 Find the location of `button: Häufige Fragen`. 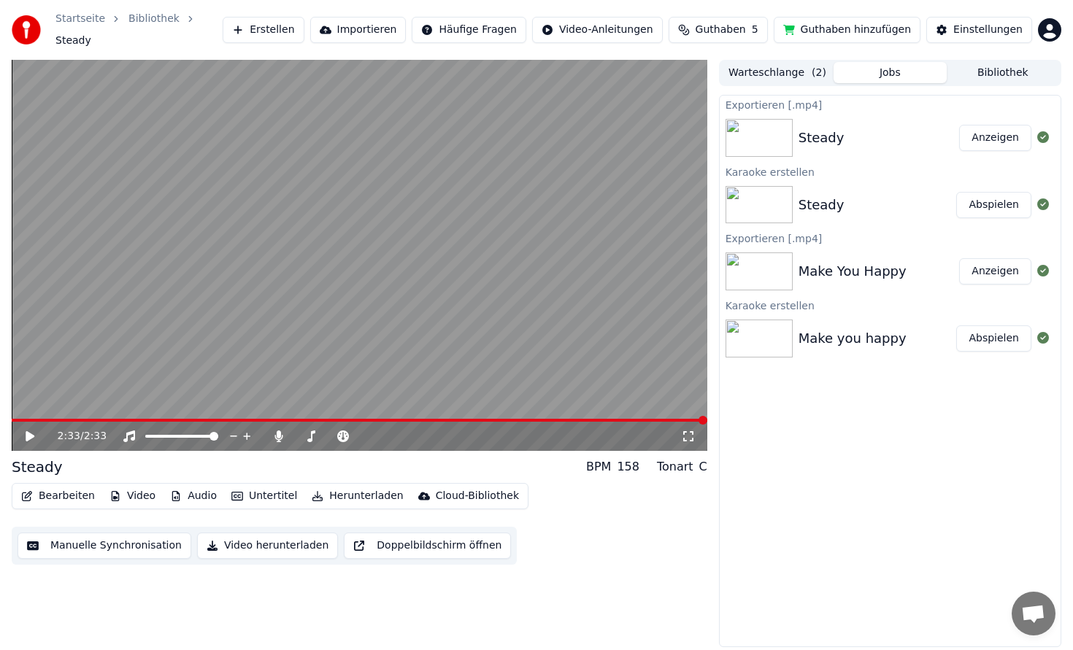

button: Häufige Fragen is located at coordinates (469, 30).